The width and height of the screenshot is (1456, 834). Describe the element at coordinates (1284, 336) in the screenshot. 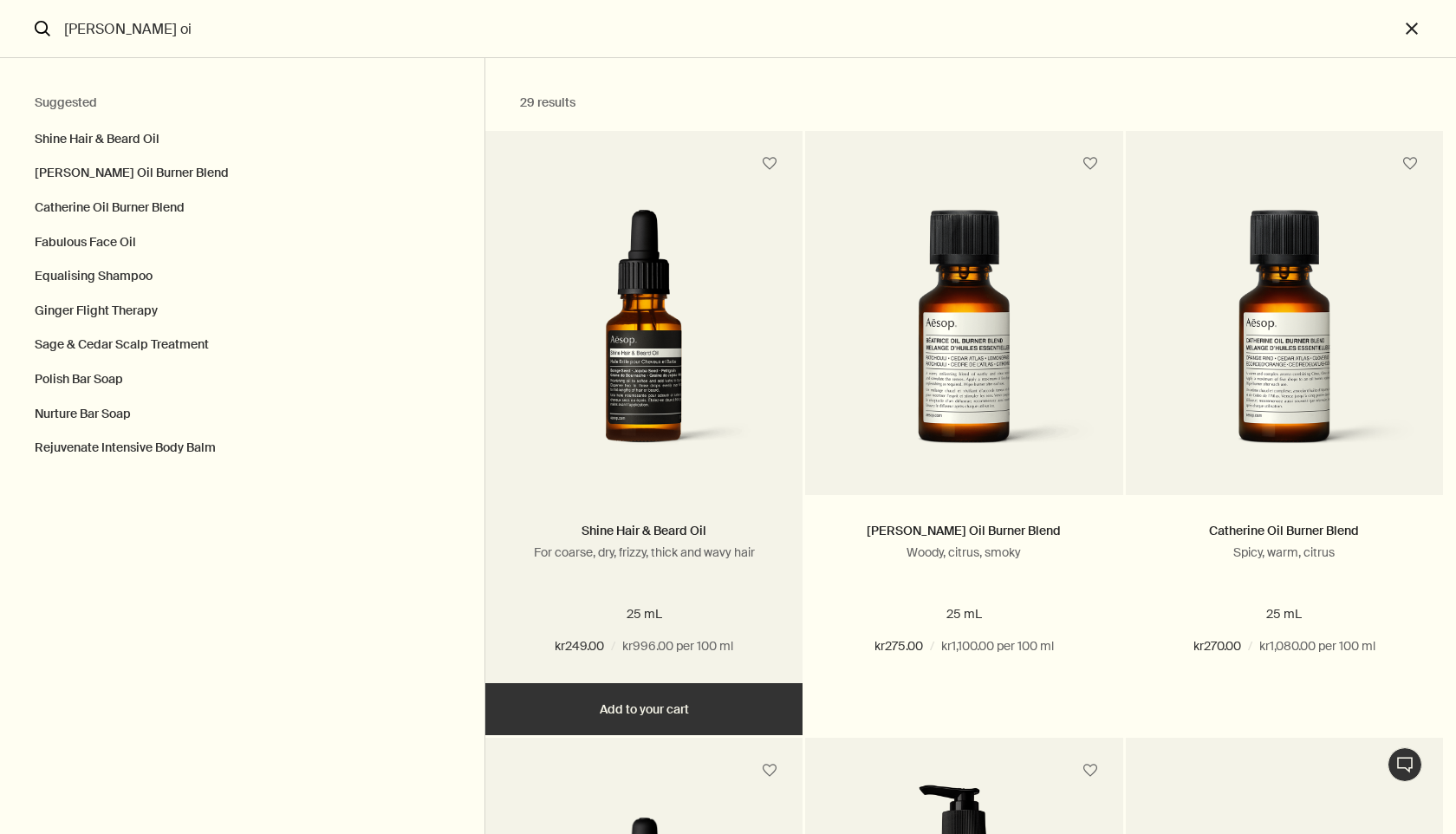

I see `a: Catherine Oil Burner Blend in amber glass bottle` at that location.